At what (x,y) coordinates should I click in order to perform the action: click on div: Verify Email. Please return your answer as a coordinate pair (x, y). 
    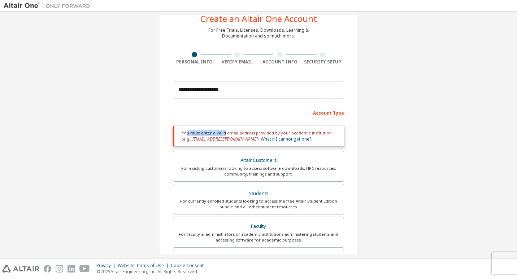
    Looking at the image, I should click on (237, 62).